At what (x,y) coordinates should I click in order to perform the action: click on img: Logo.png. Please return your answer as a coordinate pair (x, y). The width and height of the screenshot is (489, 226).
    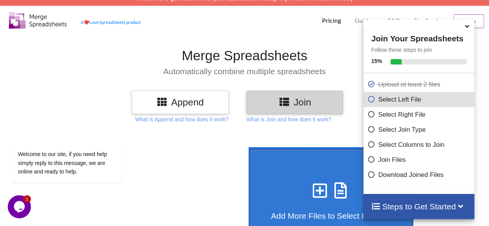
    Looking at the image, I should click on (38, 20).